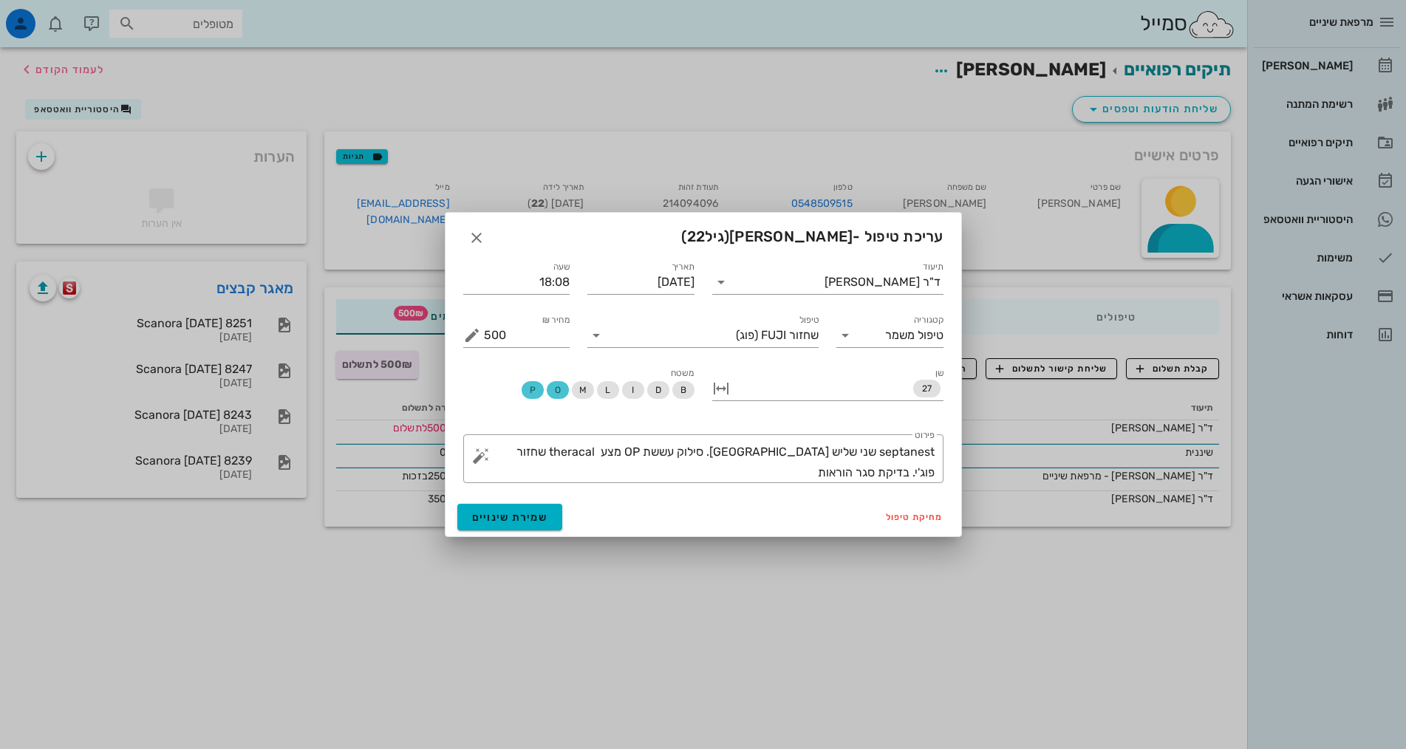 This screenshot has width=1406, height=749. I want to click on button: מחיר ₪ appended action, so click(472, 335).